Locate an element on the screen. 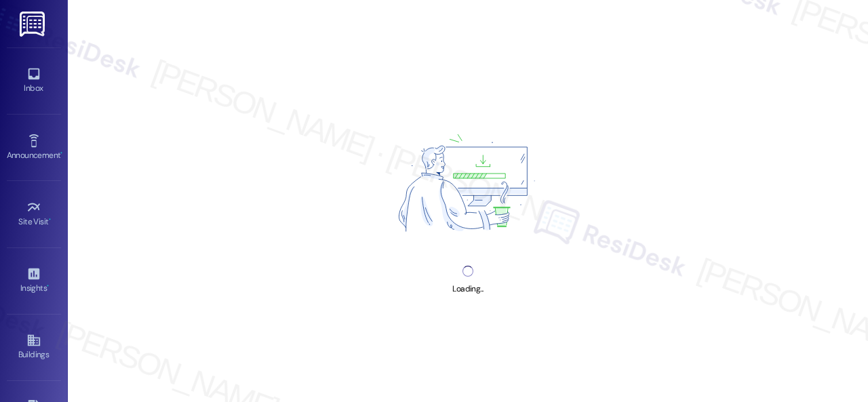  a: Site Visit • is located at coordinates (34, 214).